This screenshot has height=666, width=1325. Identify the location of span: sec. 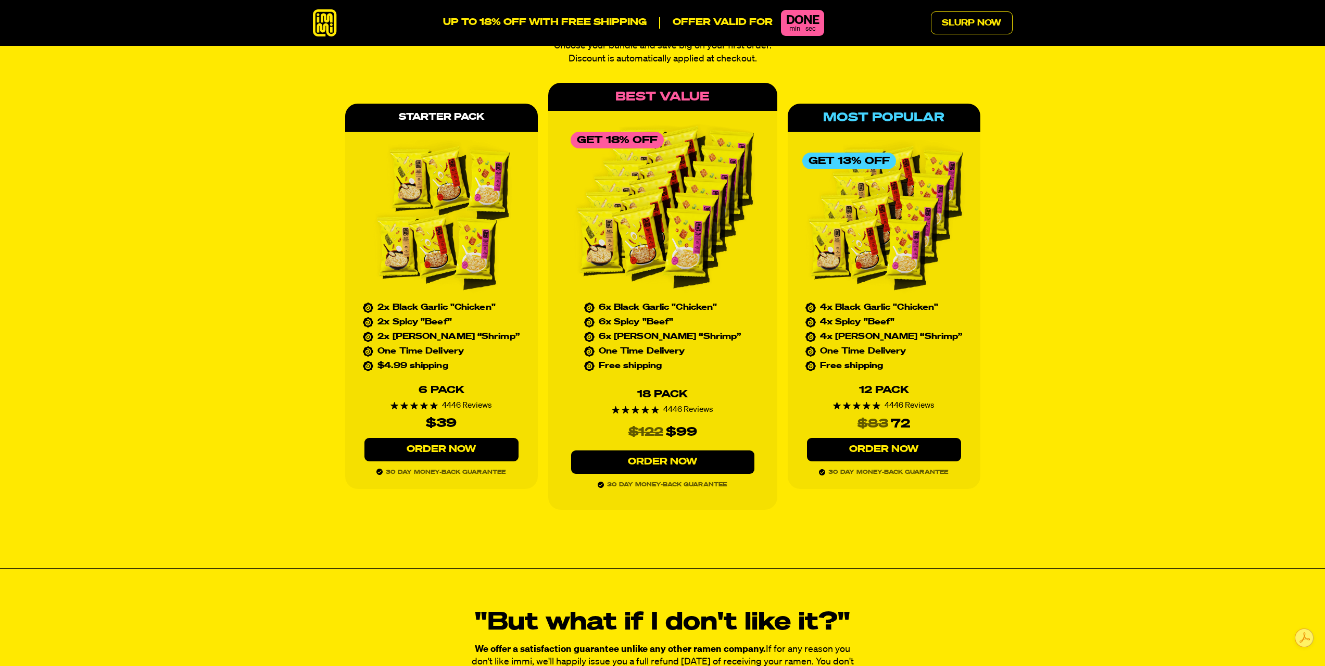
(811, 29).